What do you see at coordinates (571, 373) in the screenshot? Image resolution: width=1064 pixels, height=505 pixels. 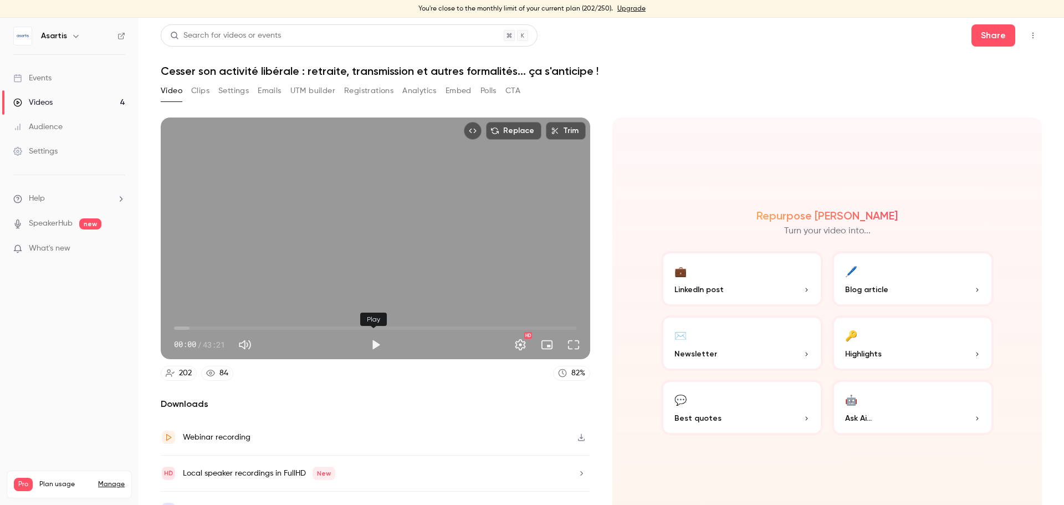 I see `a: 82%` at bounding box center [571, 373].